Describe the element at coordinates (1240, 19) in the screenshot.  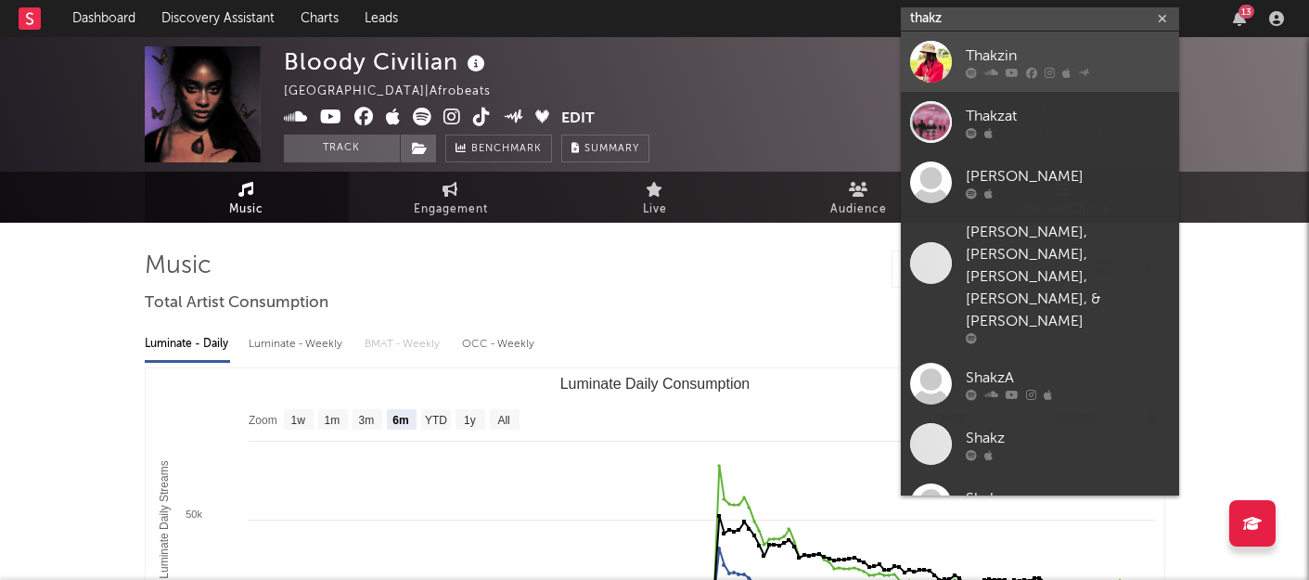
I see `button: 13` at that location.